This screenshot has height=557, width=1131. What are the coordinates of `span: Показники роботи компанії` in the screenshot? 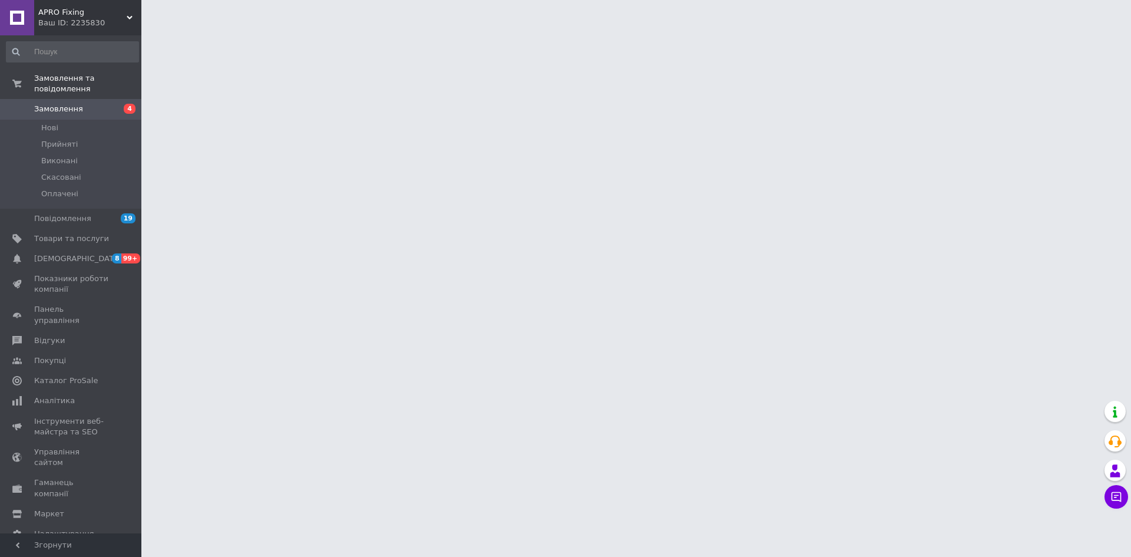 It's located at (71, 284).